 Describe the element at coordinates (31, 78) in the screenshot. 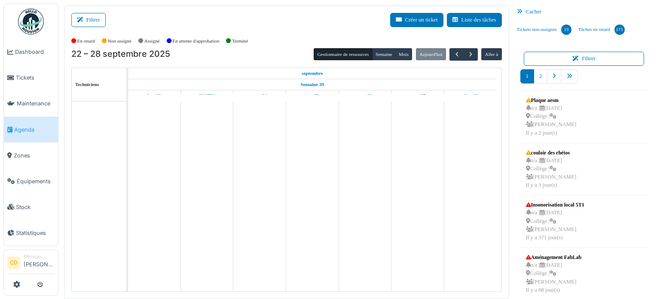

I see `a: Tickets` at that location.